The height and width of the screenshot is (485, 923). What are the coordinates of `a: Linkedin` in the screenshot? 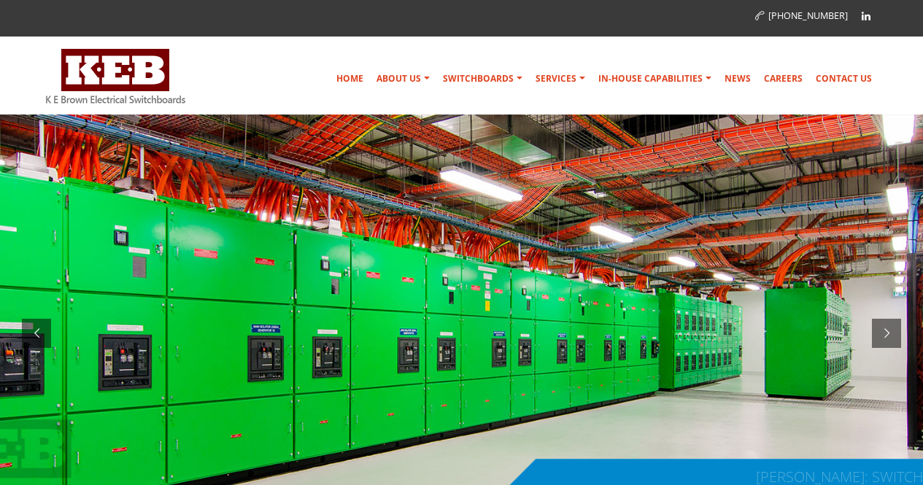 It's located at (866, 16).